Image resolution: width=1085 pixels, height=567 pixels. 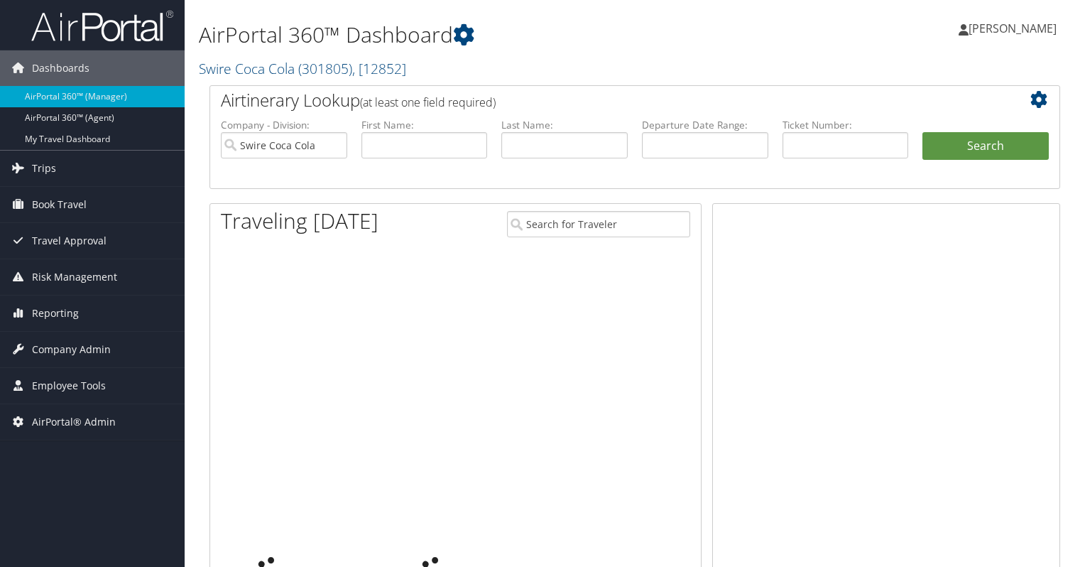 What do you see at coordinates (599, 224) in the screenshot?
I see `input: Search for Traveler` at bounding box center [599, 224].